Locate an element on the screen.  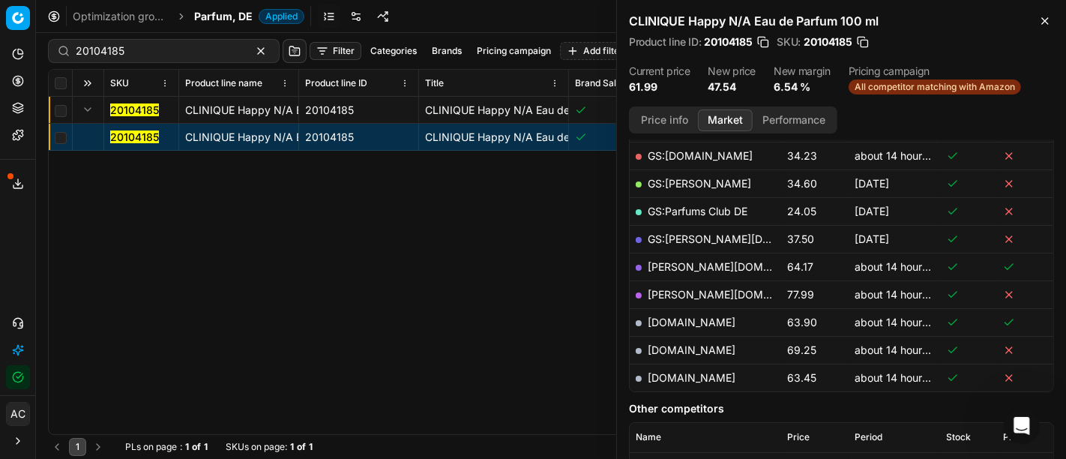
dd: 47.54 is located at coordinates (732, 87).